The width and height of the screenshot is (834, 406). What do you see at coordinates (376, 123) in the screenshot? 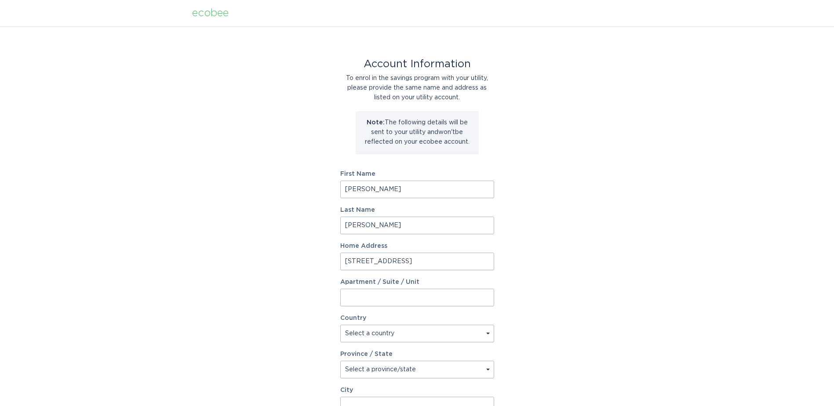
I see `strong: Note:` at bounding box center [376, 123].